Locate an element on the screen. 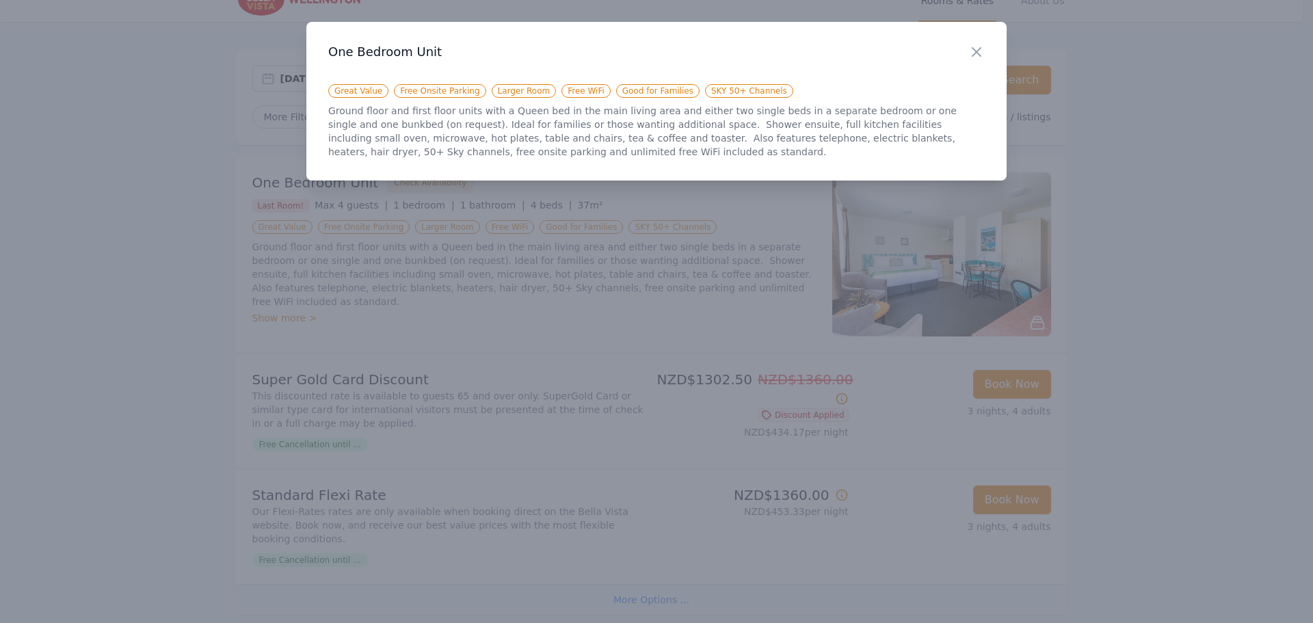  span: Good for Families is located at coordinates (658, 91).